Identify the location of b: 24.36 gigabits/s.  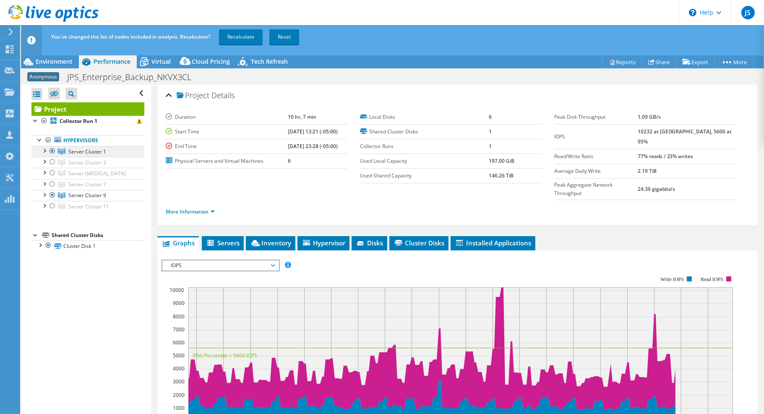
(657, 189).